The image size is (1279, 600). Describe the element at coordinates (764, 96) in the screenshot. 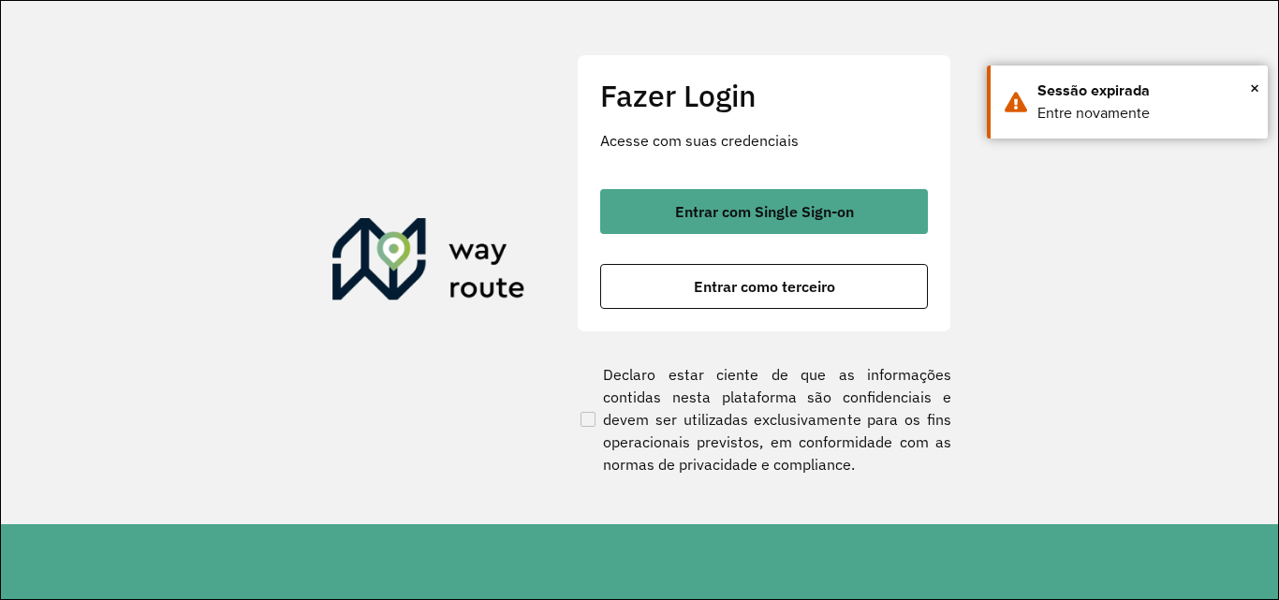

I see `h2: Fazer Login` at that location.